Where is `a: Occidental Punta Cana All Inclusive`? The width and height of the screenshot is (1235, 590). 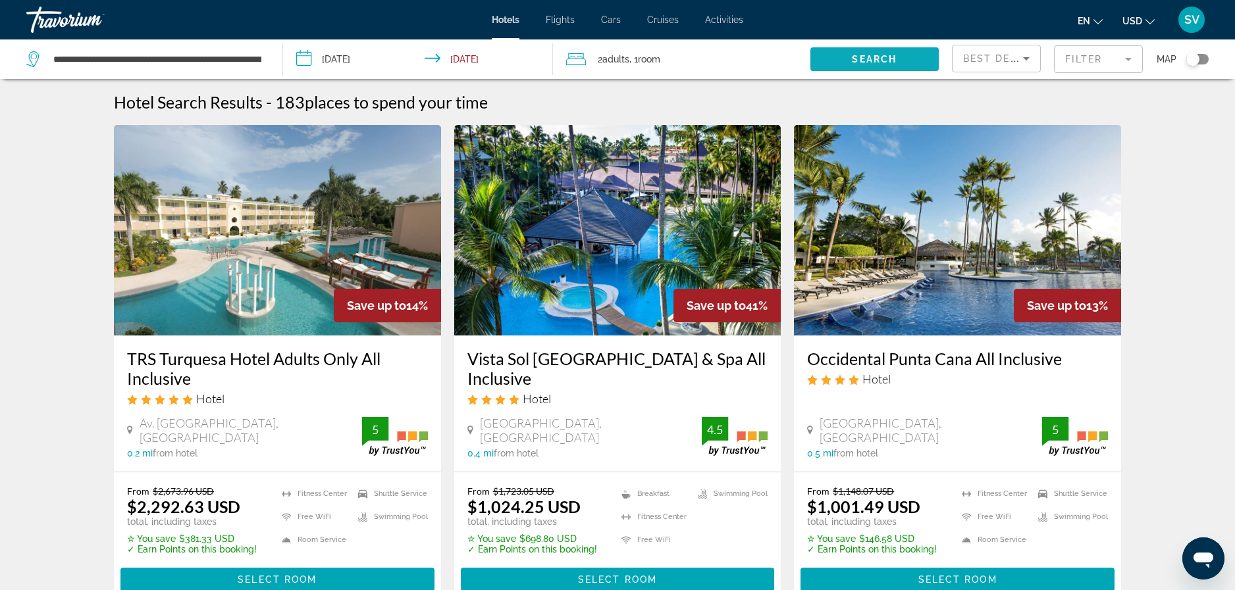 a: Occidental Punta Cana All Inclusive is located at coordinates (957, 359).